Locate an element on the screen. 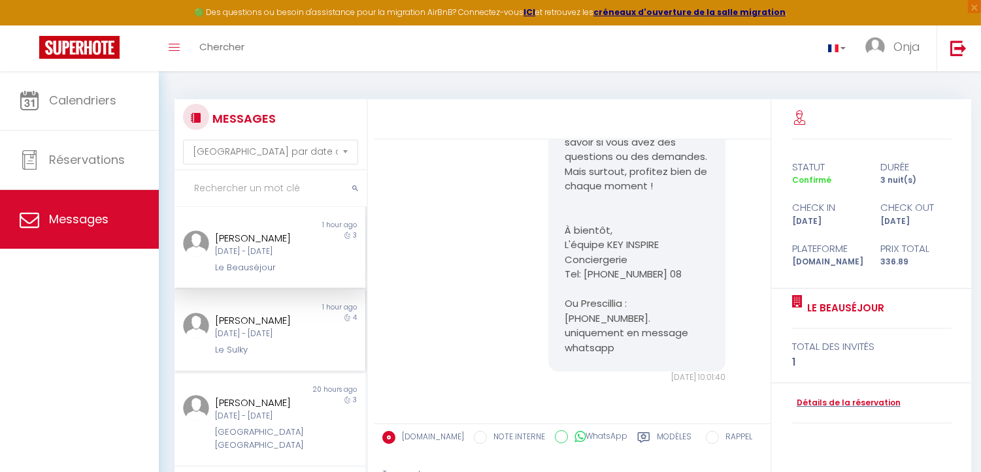 The image size is (981, 472). div: check in is located at coordinates (827, 208).